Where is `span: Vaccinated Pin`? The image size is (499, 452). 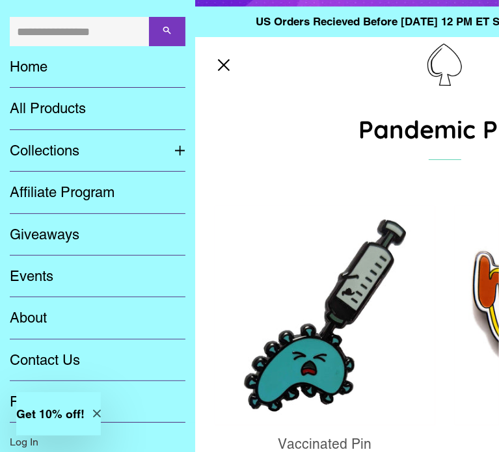 span: Vaccinated Pin is located at coordinates (325, 444).